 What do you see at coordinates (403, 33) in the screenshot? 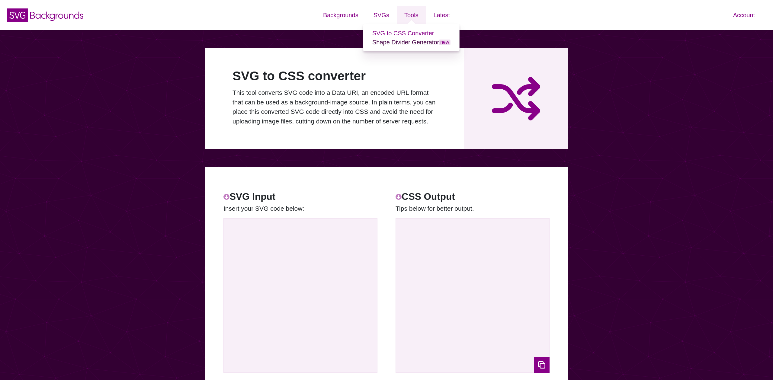
I see `a: SVG to CSS Converter` at bounding box center [403, 33].